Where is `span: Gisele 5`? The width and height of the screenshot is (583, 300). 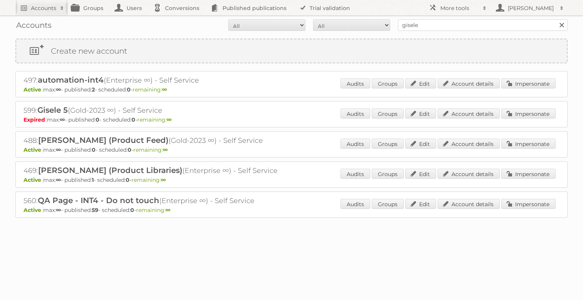 span: Gisele 5 is located at coordinates (52, 110).